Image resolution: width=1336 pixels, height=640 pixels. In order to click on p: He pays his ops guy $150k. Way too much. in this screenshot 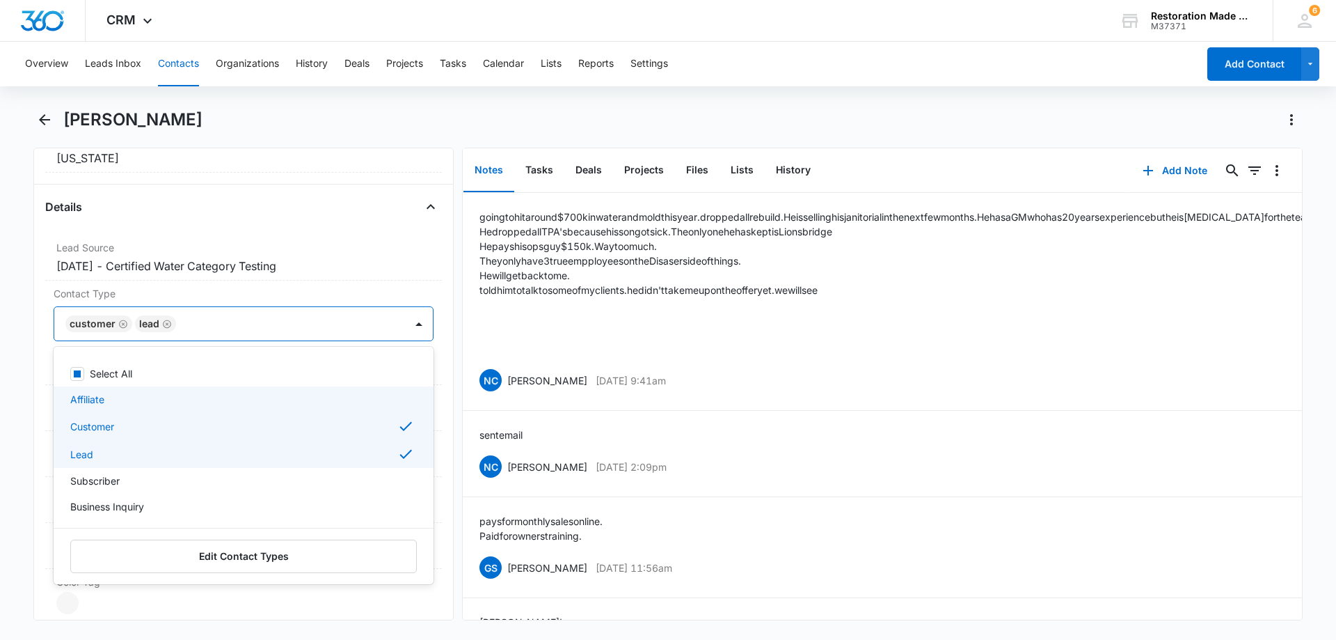, I will do `click(899, 246)`.